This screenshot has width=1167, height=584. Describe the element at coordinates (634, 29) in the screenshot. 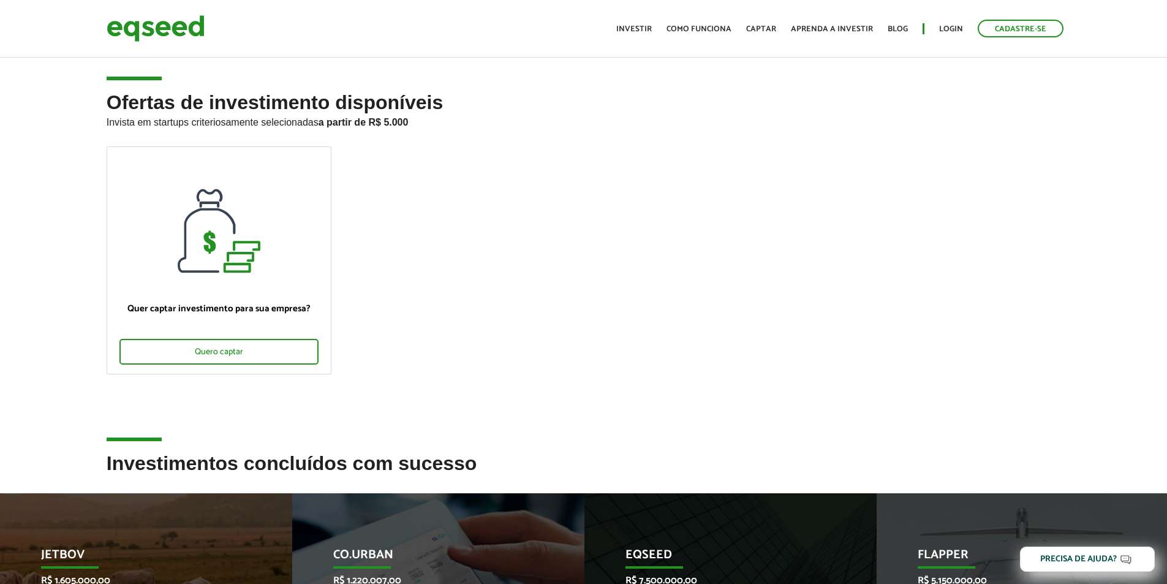

I see `a: Investir` at that location.